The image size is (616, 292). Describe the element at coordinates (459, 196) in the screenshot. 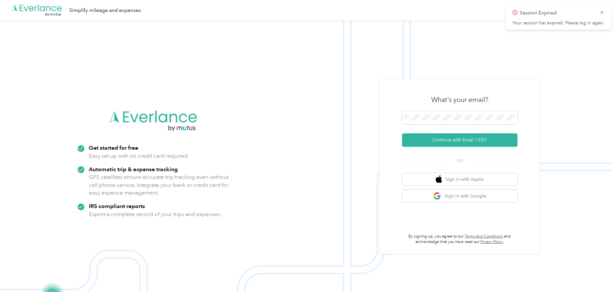

I see `button: google logoSign in with Google` at that location.